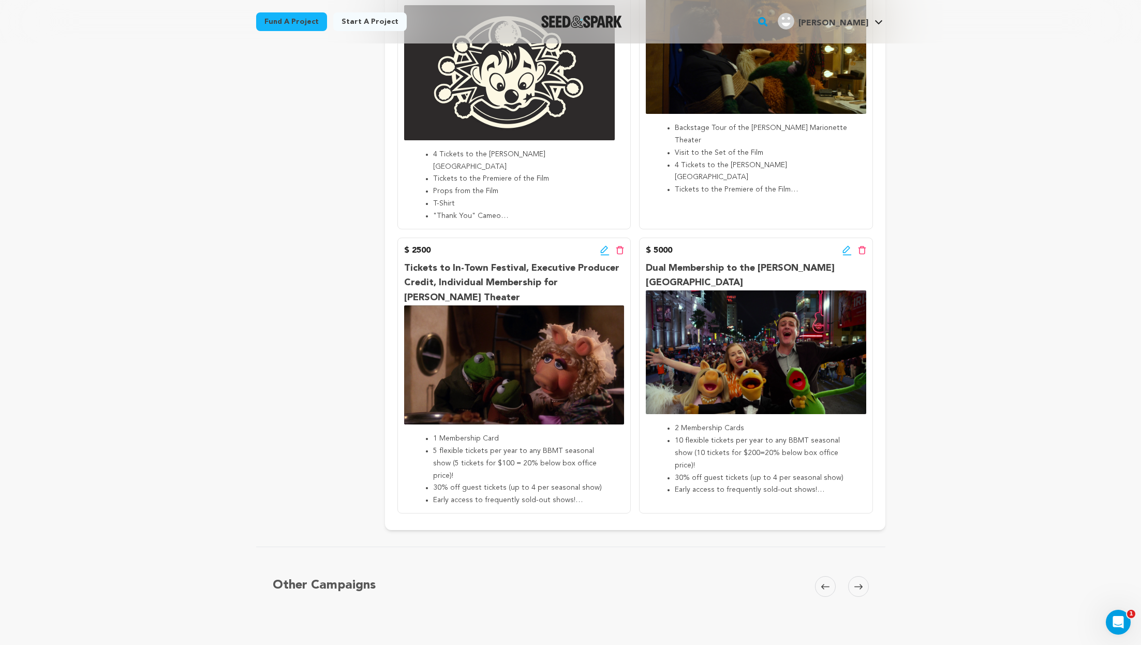  I want to click on li: "Thank You" Cameo, so click(522, 216).